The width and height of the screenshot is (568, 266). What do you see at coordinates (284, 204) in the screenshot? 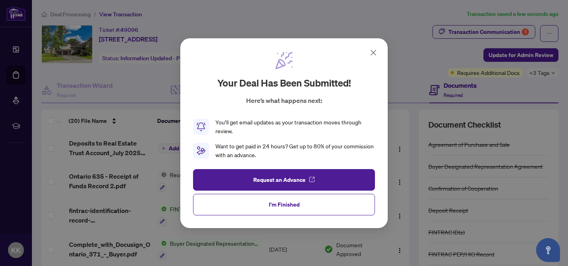
I see `span: I'm Finished` at bounding box center [284, 204].